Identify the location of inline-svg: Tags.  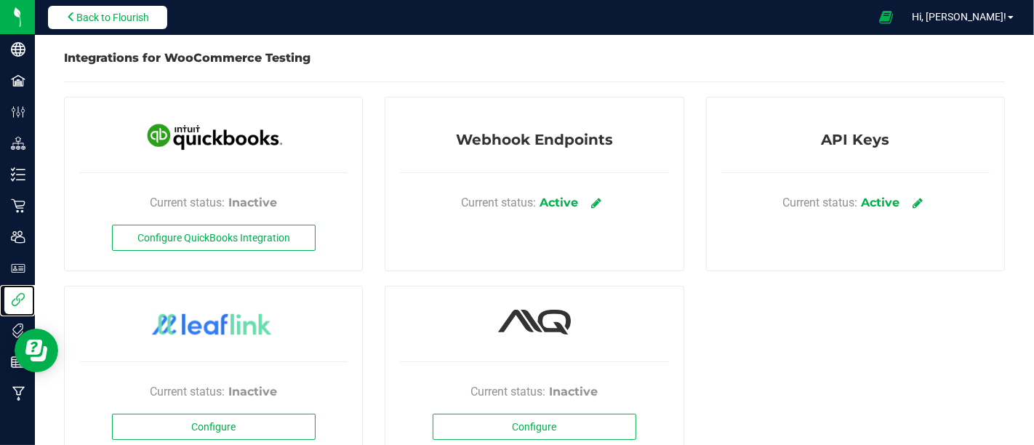
(18, 331).